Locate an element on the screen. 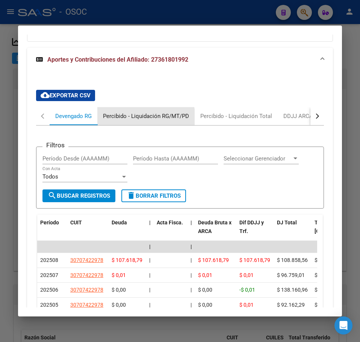  datatable-header-cell: Deuda is located at coordinates (127, 231).